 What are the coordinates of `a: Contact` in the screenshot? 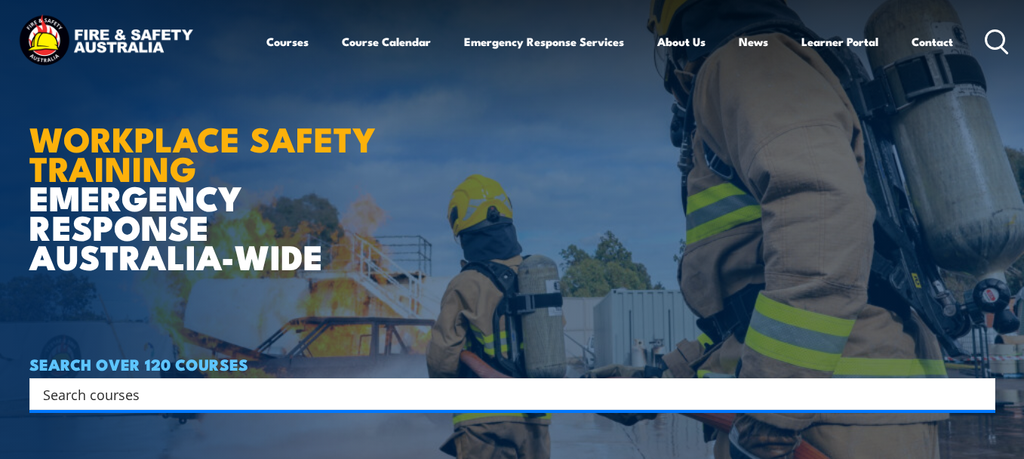 It's located at (932, 42).